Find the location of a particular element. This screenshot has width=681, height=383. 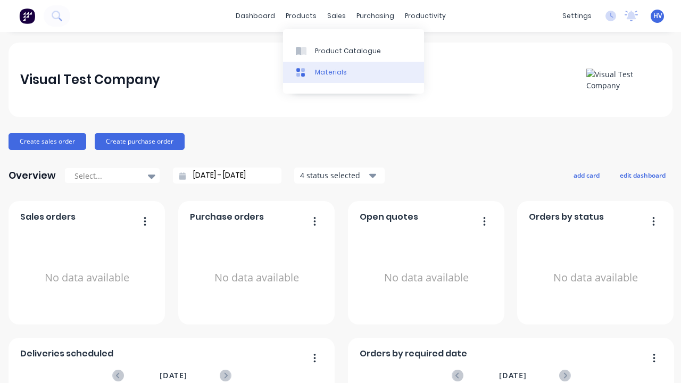

span: Deliveries scheduled is located at coordinates (66, 354).